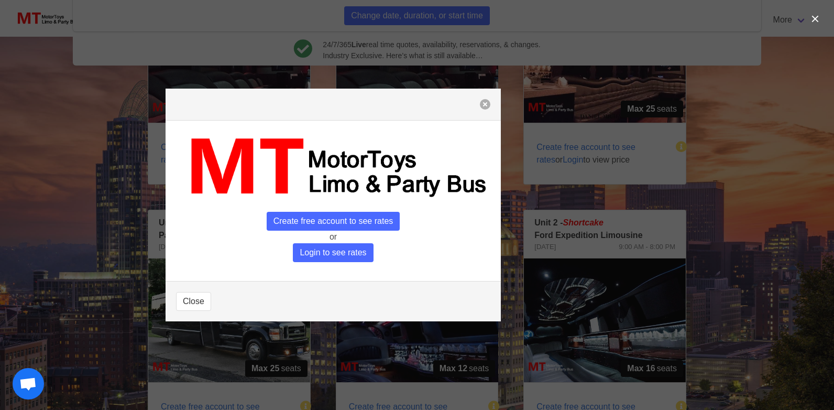  Describe the element at coordinates (193, 301) in the screenshot. I see `button: Close` at that location.